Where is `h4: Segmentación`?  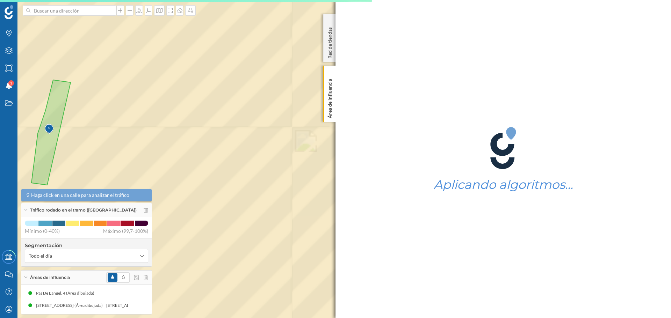
h4: Segmentación is located at coordinates (86, 246).